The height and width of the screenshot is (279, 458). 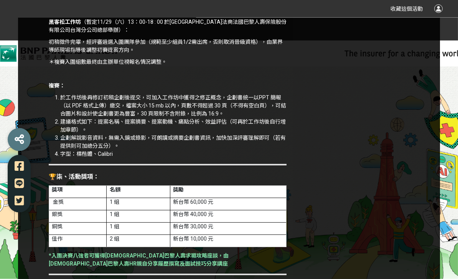 What do you see at coordinates (406, 9) in the screenshot?
I see `span: 收藏這個活動` at bounding box center [406, 9].